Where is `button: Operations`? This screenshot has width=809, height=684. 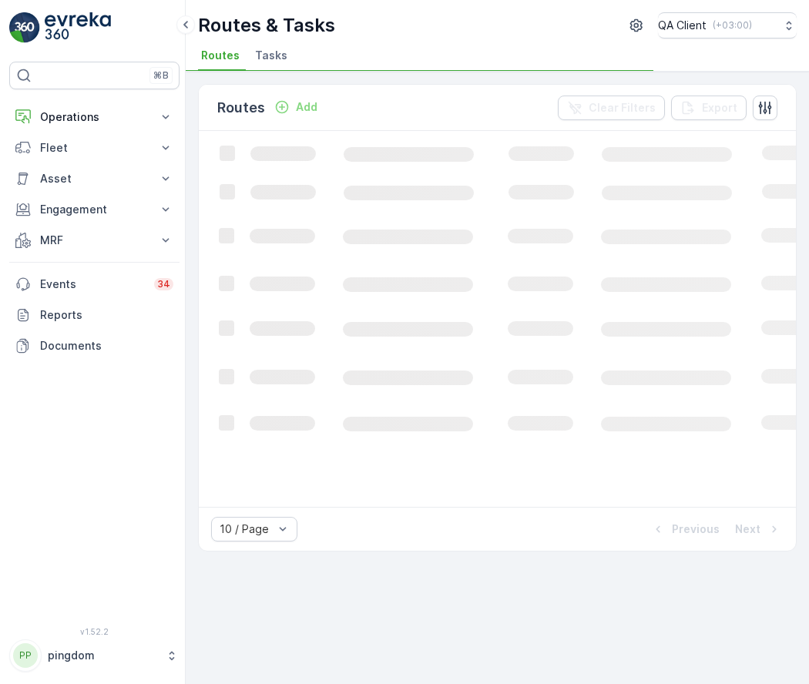 button: Operations is located at coordinates (94, 117).